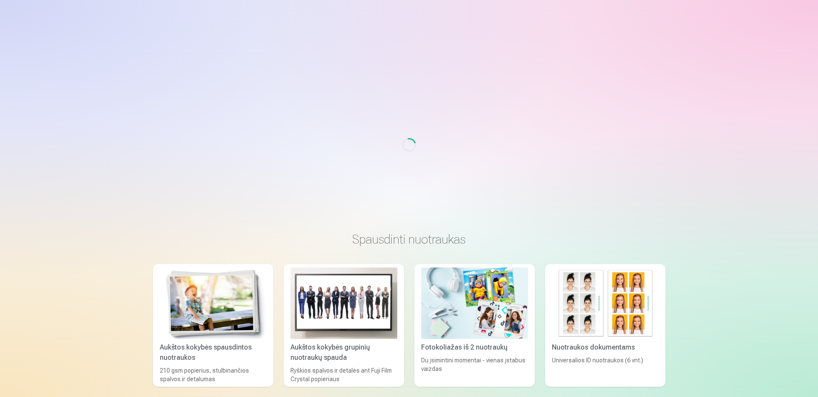 This screenshot has height=397, width=818. What do you see at coordinates (605, 303) in the screenshot?
I see `img: Nuotraukos dokumentams` at bounding box center [605, 303].